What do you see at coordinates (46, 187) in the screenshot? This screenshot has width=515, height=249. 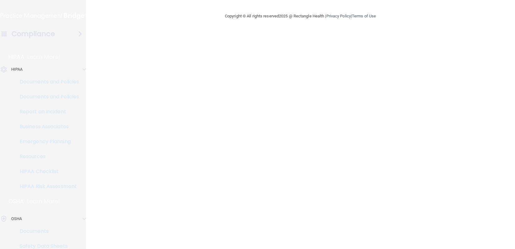 I see `p: HIPAA Risk Assessment` at bounding box center [46, 187].